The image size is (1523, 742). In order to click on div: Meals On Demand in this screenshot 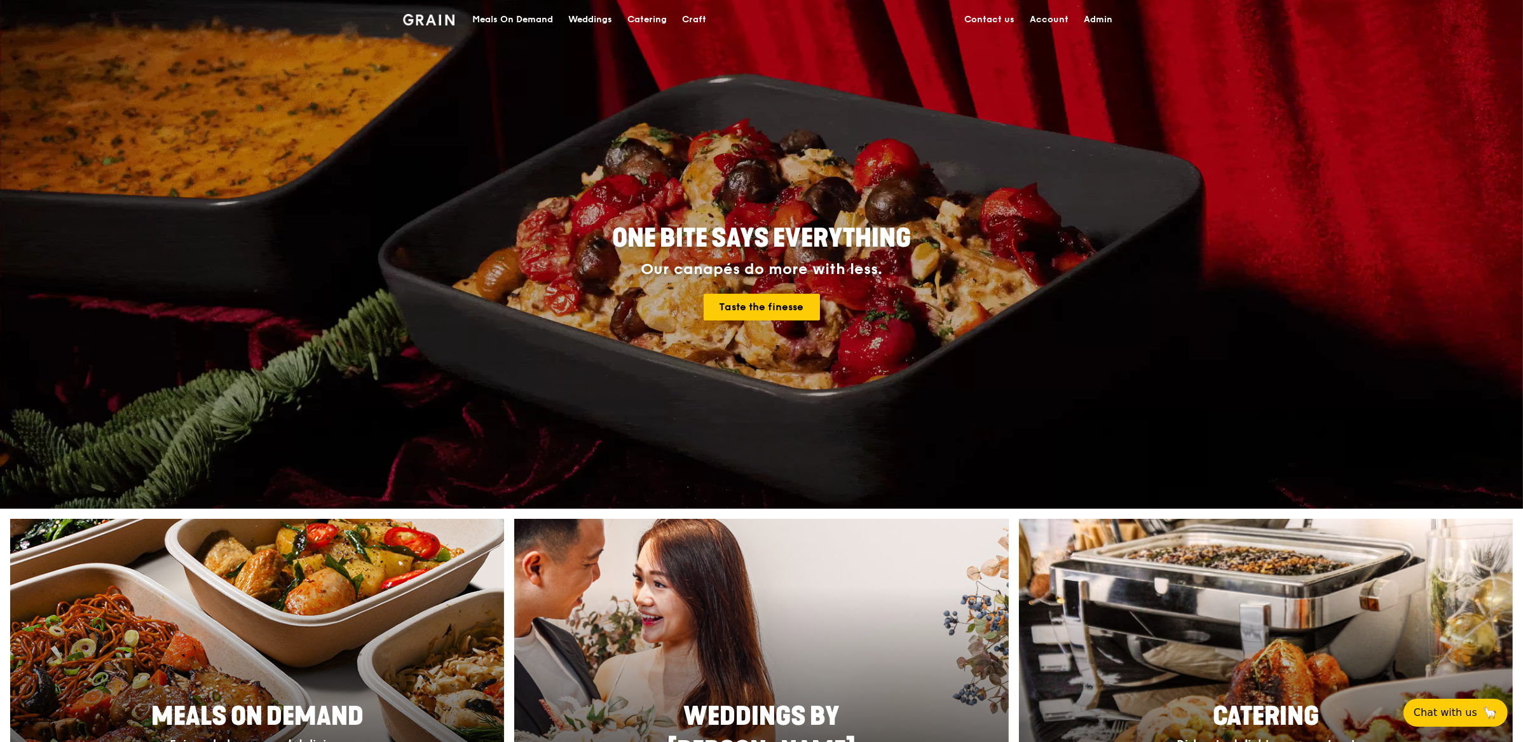, I will do `click(512, 20)`.